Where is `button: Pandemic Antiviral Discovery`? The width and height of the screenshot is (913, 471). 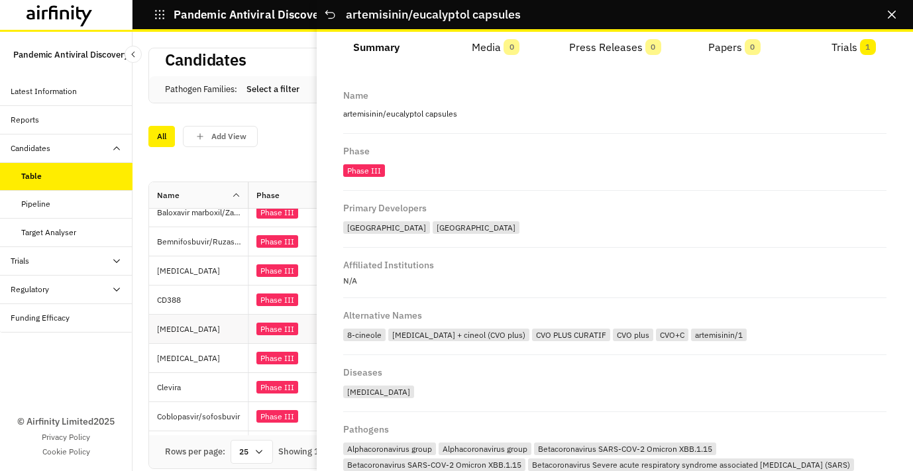 button: Pandemic Antiviral Discovery is located at coordinates (242, 15).